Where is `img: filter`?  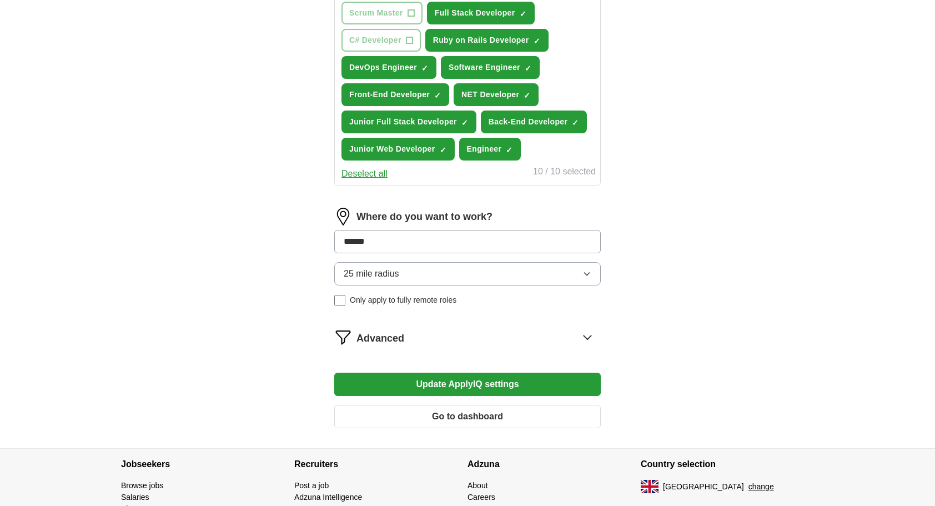 img: filter is located at coordinates (343, 337).